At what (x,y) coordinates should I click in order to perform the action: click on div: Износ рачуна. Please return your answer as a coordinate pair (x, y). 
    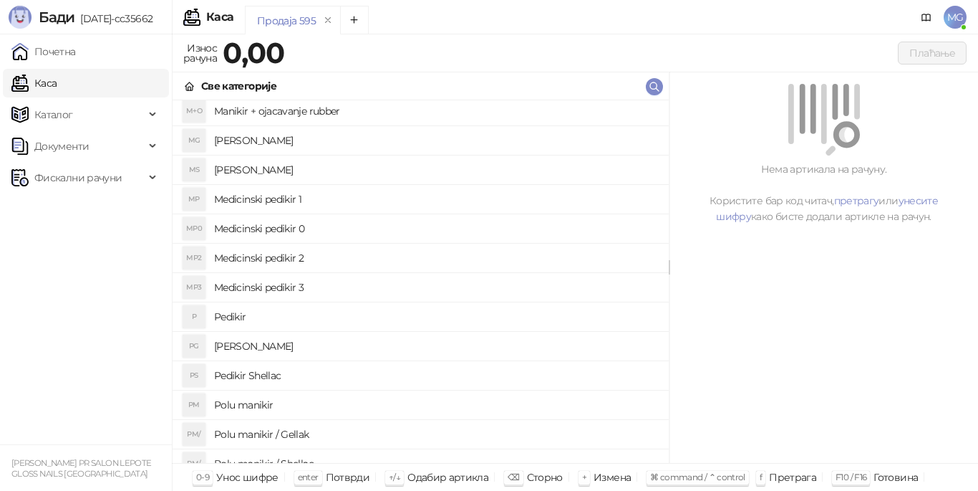
    Looking at the image, I should click on (200, 53).